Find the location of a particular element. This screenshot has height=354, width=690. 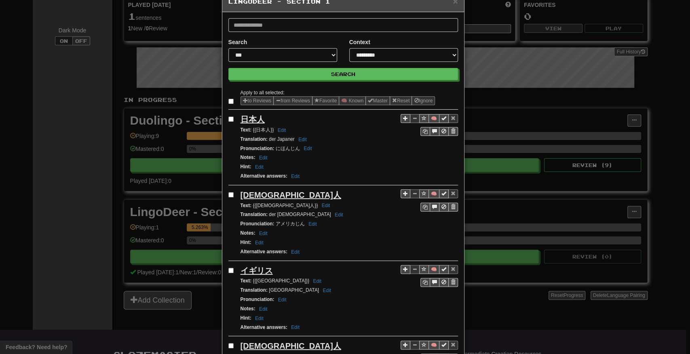

u: 日本人 is located at coordinates (253, 119).